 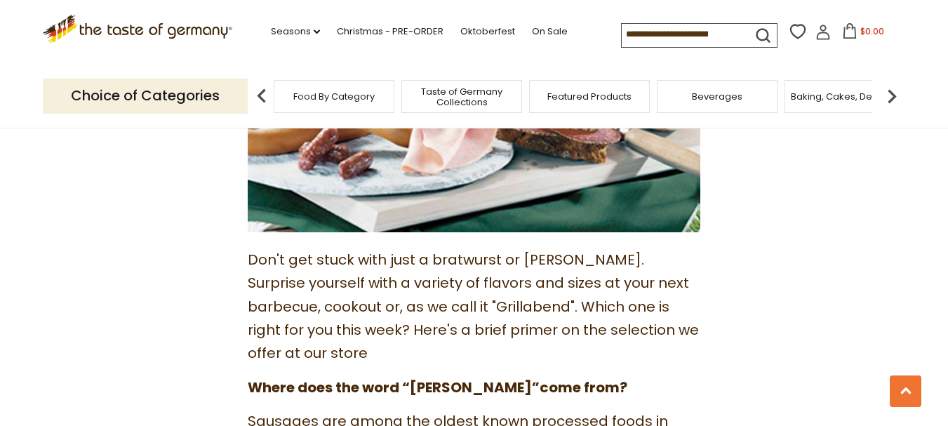 What do you see at coordinates (717, 96) in the screenshot?
I see `span: Beverages` at bounding box center [717, 96].